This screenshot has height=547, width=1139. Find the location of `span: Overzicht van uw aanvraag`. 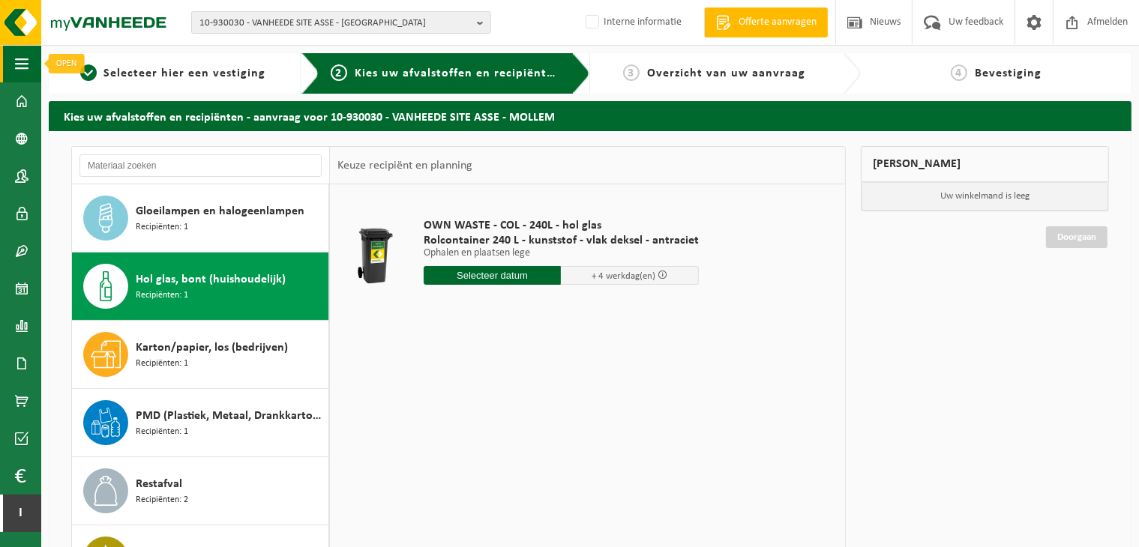

span: Overzicht van uw aanvraag is located at coordinates (726, 73).